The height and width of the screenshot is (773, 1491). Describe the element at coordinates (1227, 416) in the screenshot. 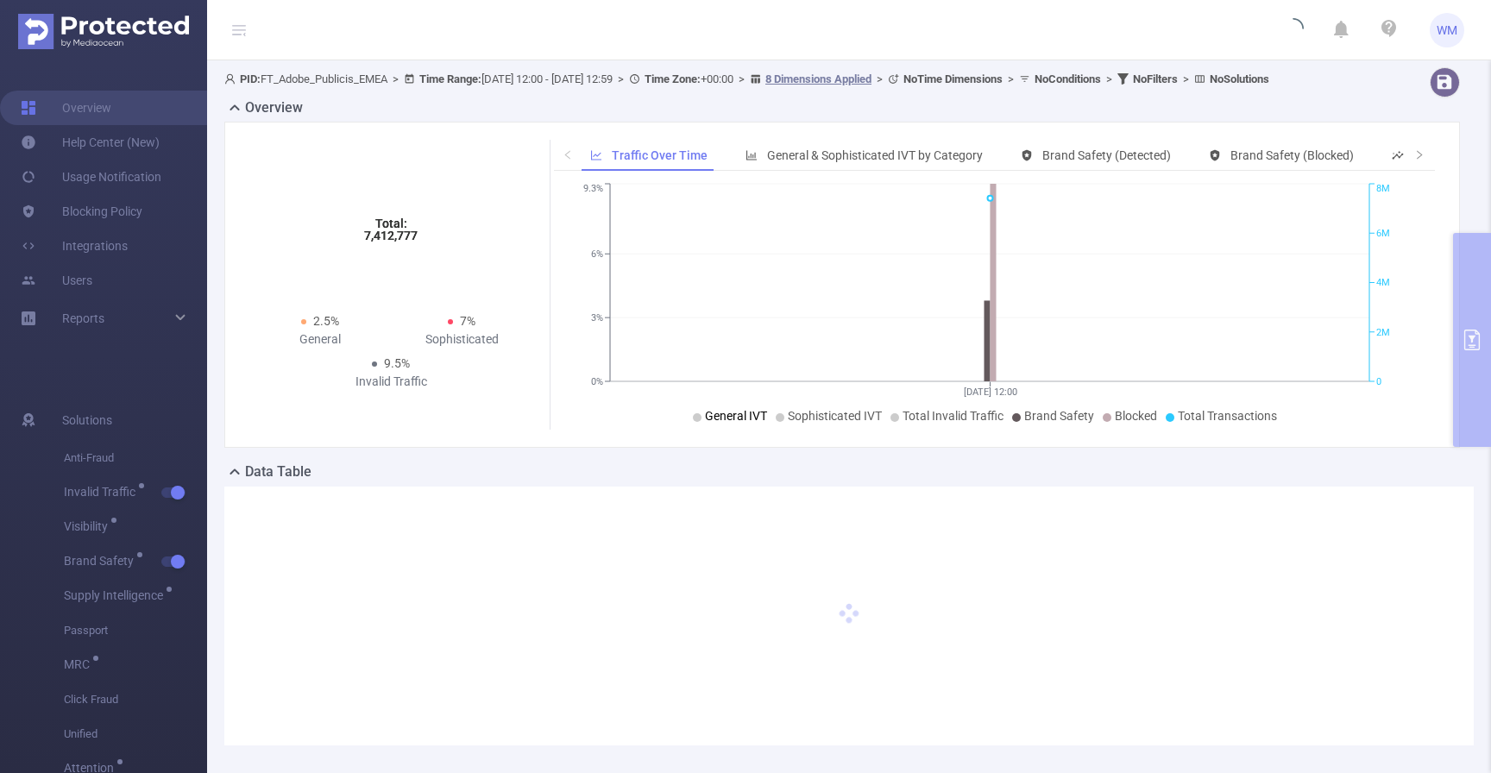

I see `span: Total Transactions` at that location.